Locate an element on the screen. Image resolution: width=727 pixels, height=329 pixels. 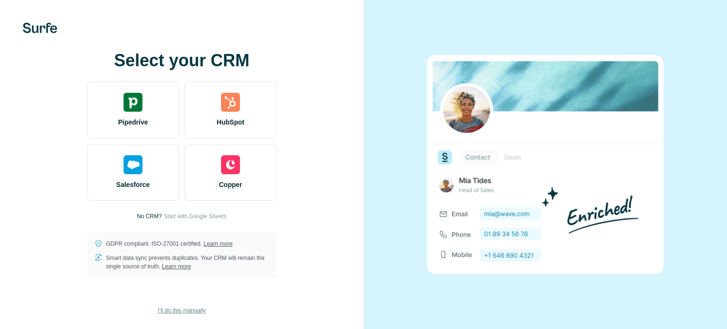
p: GDPR compliant. ISO-27001 certified. is located at coordinates (169, 244).